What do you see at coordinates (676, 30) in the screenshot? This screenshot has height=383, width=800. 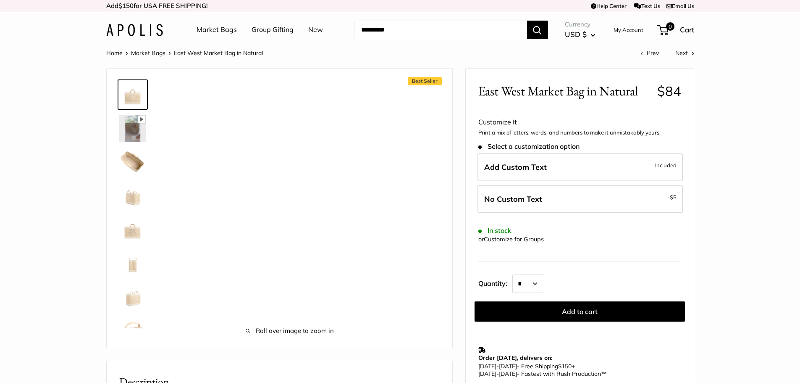 I see `a: 0 Cart` at bounding box center [676, 30].